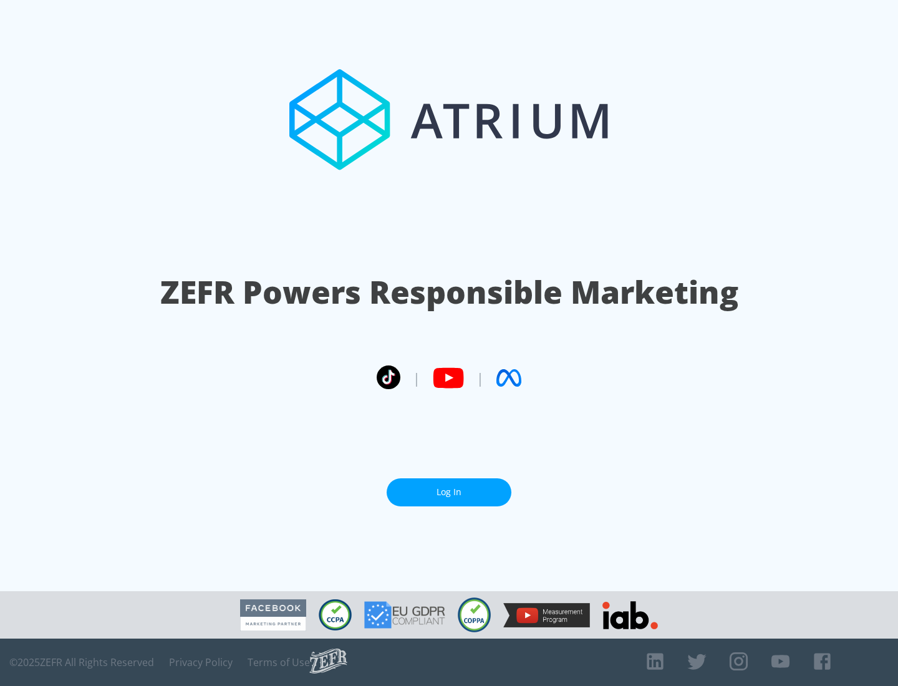 The image size is (898, 686). Describe the element at coordinates (273, 615) in the screenshot. I see `img: Facebook Marketing Partner` at that location.